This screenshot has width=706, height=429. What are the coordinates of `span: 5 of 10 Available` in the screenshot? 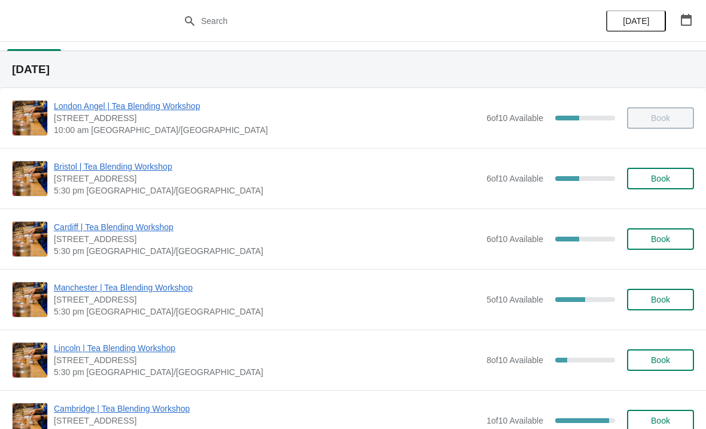 It's located at (515, 299).